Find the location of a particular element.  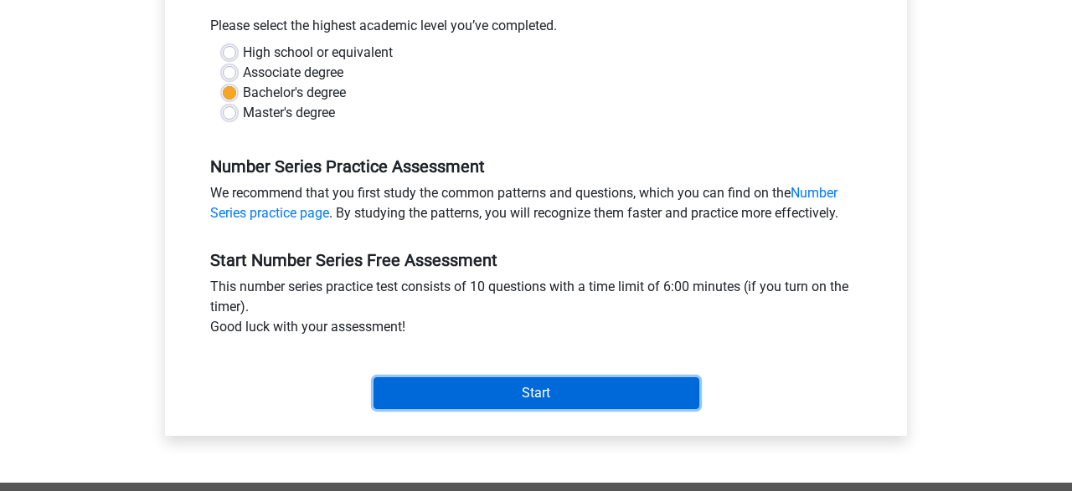

h5: Number Series Practice Assessment is located at coordinates (536, 167).